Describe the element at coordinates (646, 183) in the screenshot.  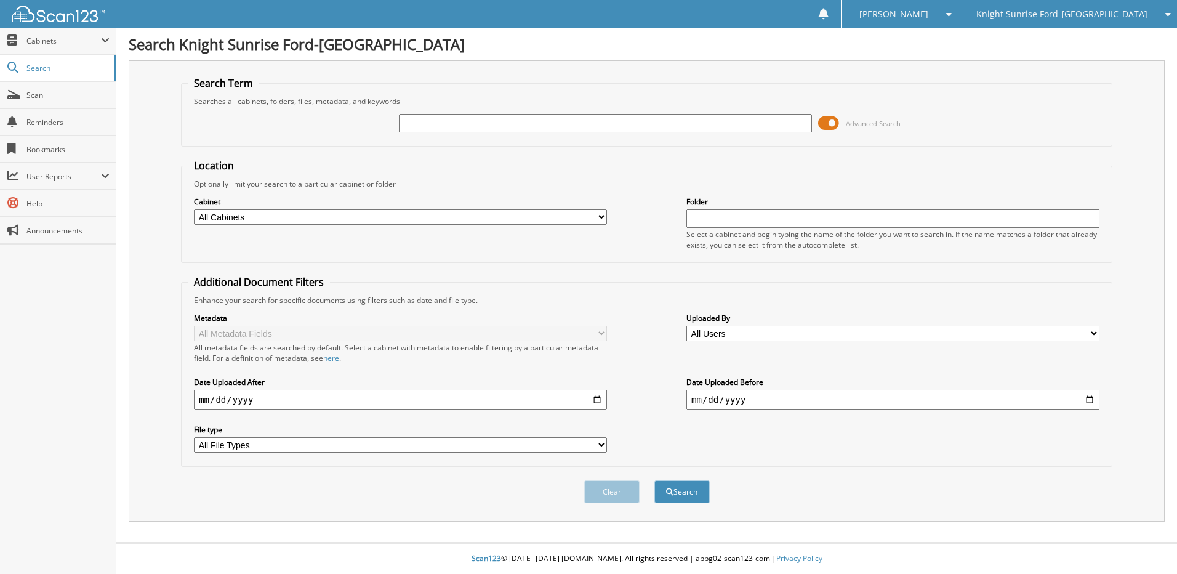
I see `div: Optionally limit your search to a particular cabinet or folder` at that location.